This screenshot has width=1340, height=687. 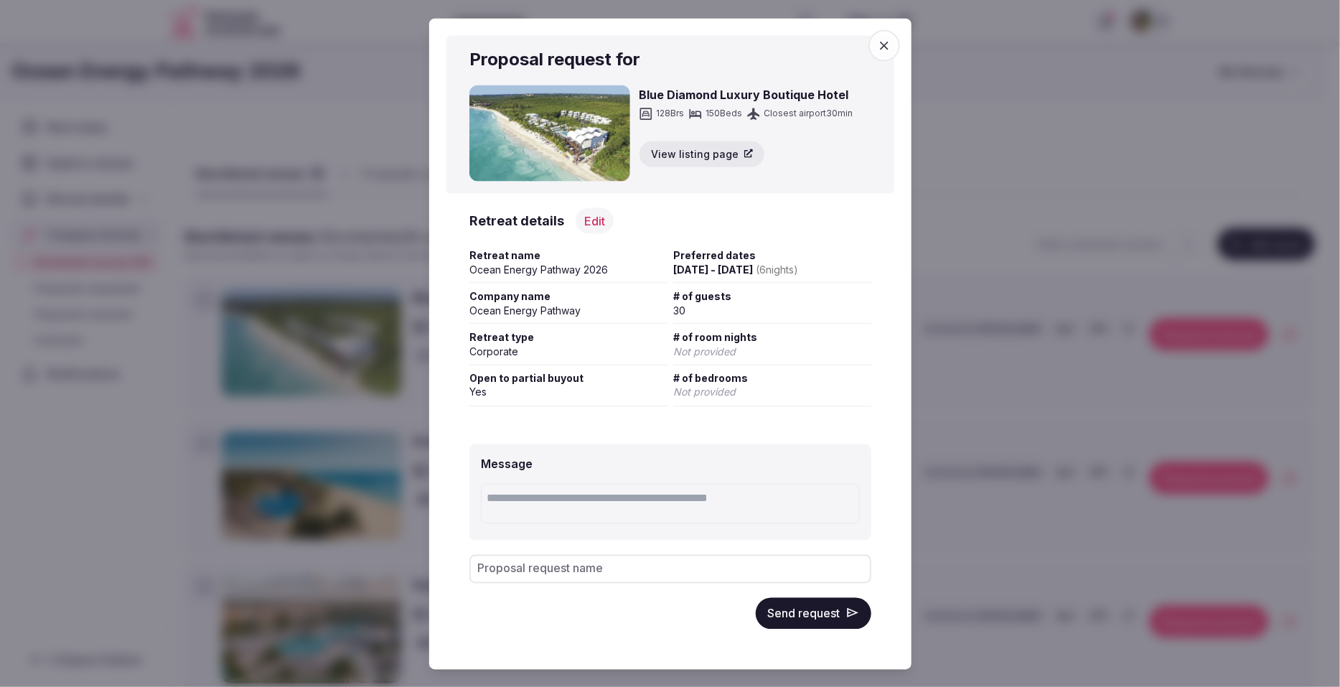 I want to click on button: Edit, so click(x=594, y=220).